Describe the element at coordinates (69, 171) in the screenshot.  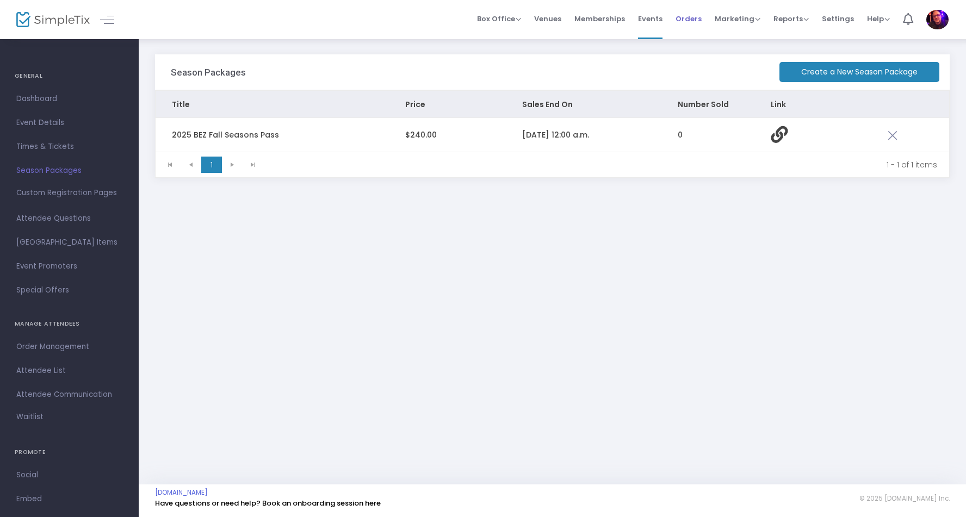
I see `span: Season Packages` at that location.